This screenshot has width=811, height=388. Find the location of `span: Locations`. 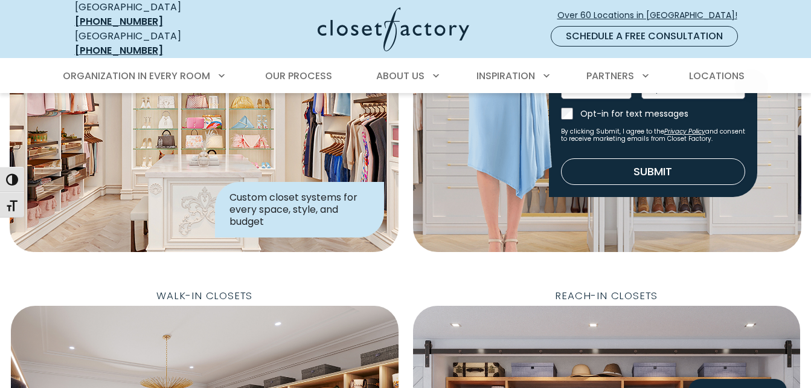

span: Locations is located at coordinates (717, 75).